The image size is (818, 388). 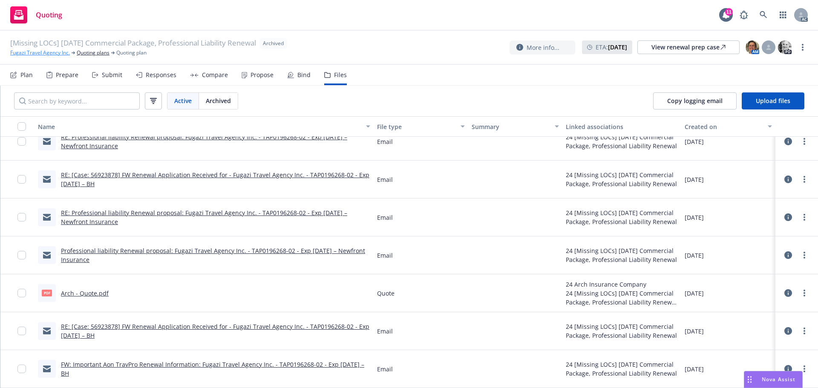 I want to click on button: File type, so click(x=421, y=127).